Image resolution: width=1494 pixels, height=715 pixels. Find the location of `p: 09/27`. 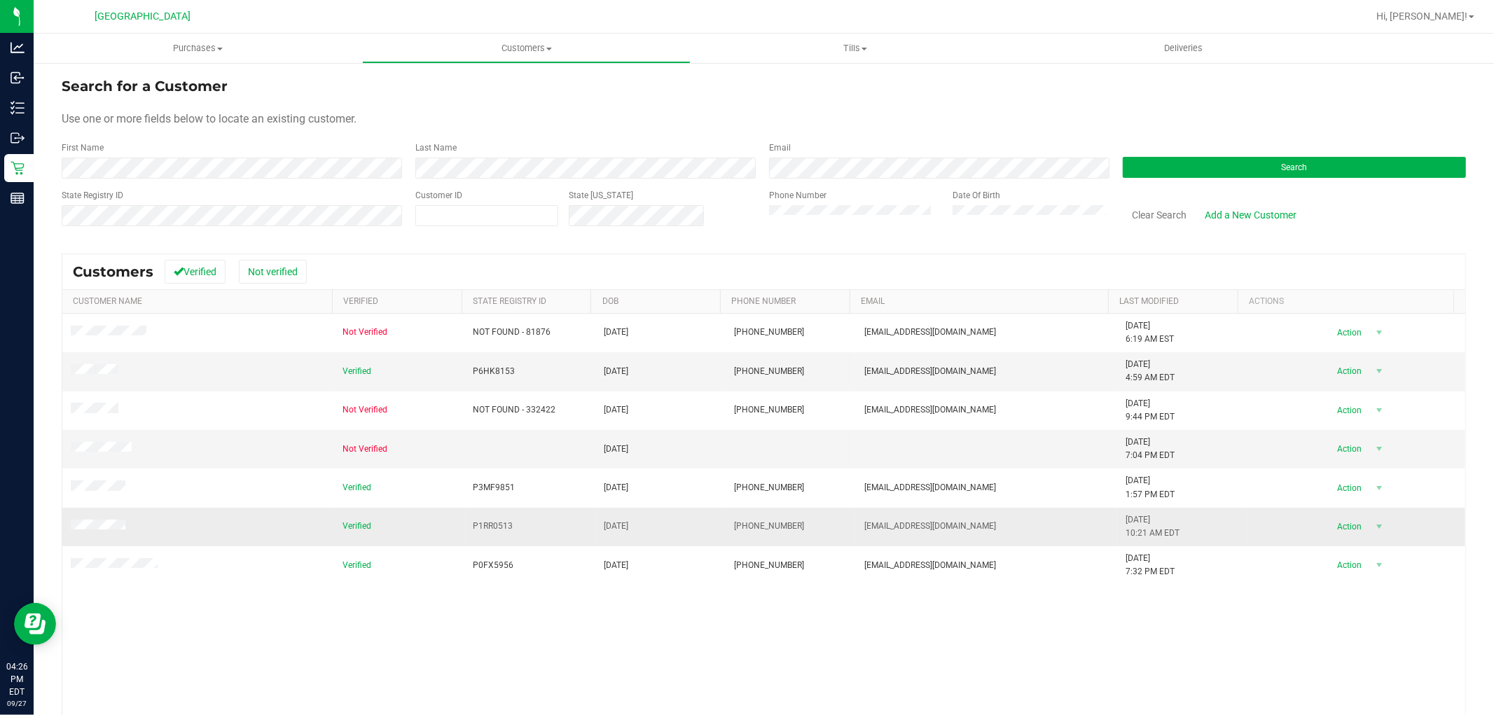

p: 09/27 is located at coordinates (17, 703).